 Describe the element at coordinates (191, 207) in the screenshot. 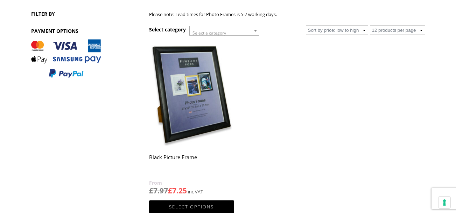

I see `a: Select options for “Black Picture Frame”` at that location.